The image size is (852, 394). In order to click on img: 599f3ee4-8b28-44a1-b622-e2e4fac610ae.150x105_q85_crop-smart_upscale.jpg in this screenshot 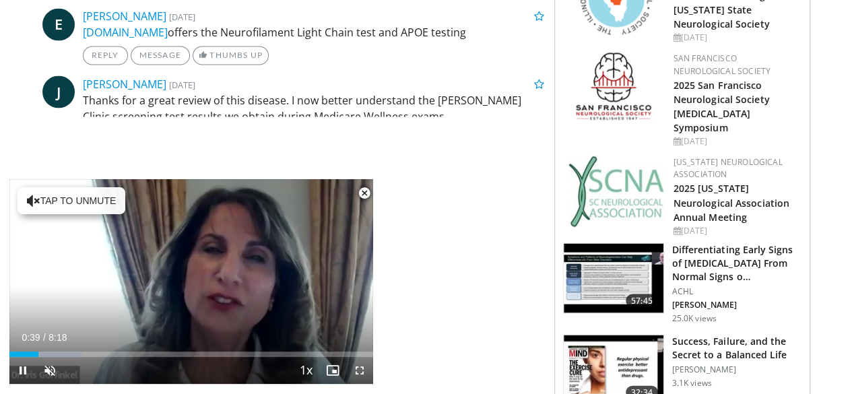, I will do `click(613, 278)`.